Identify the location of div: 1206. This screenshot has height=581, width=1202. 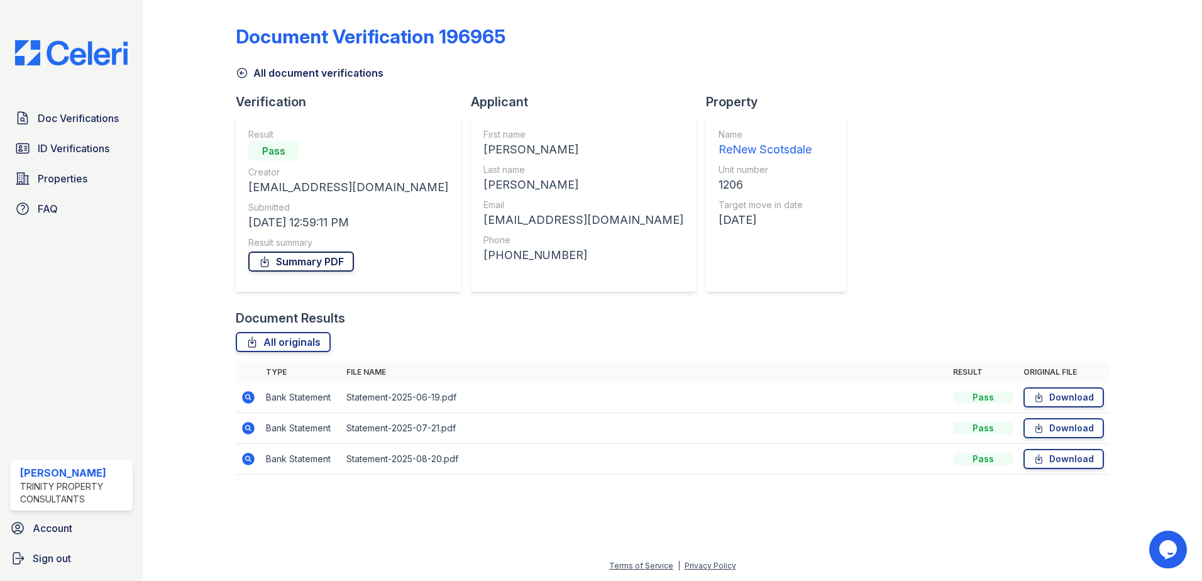
(765, 185).